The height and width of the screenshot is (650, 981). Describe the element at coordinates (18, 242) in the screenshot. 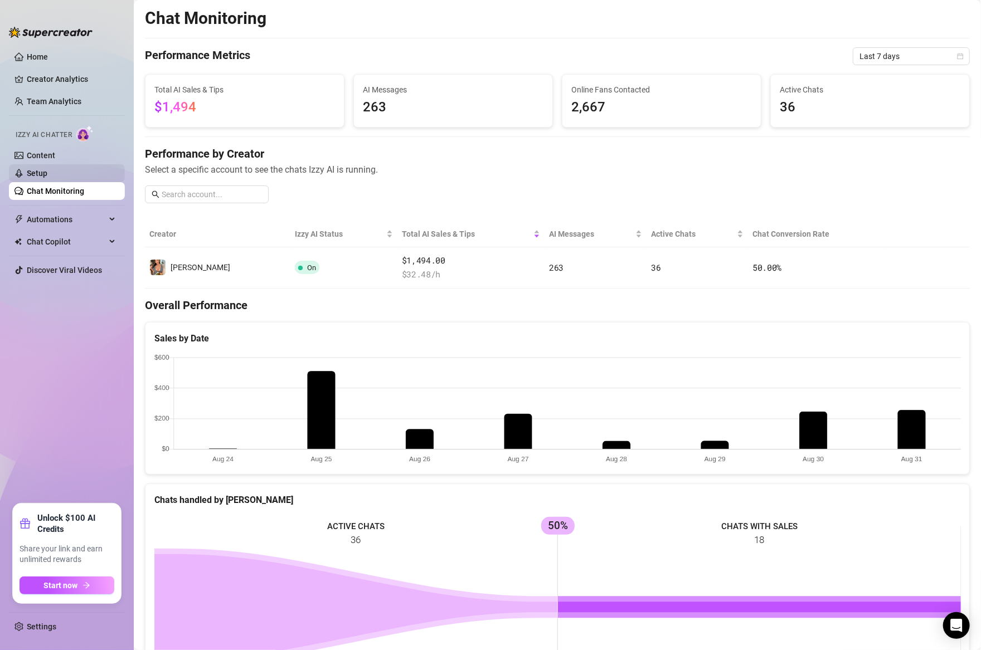

I see `img: Chat Copilot` at that location.